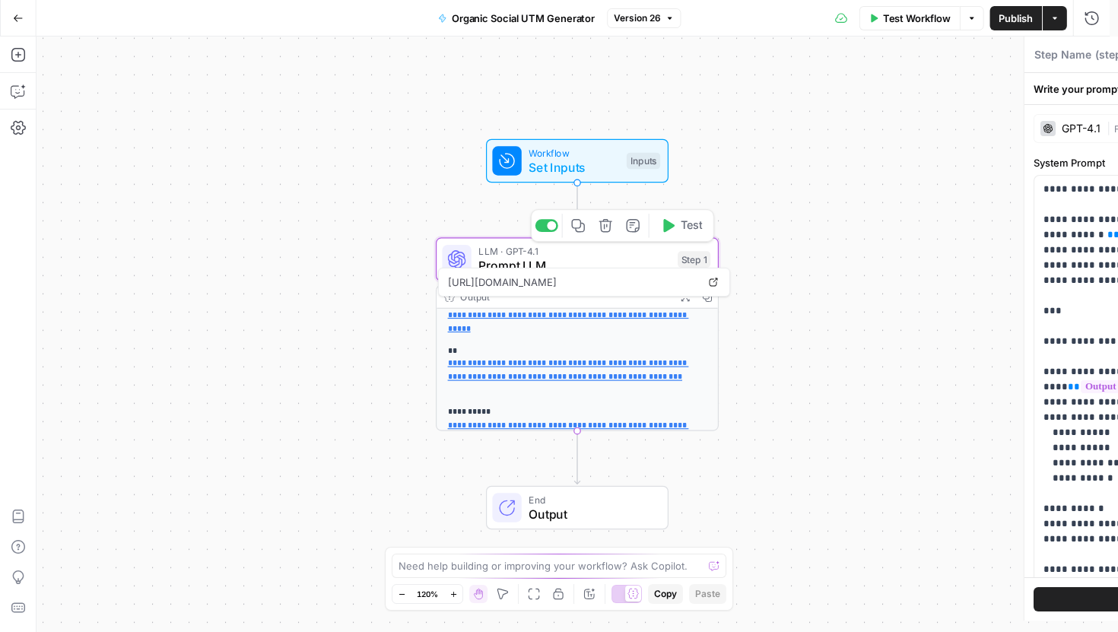 The image size is (1118, 632). I want to click on span: End, so click(590, 499).